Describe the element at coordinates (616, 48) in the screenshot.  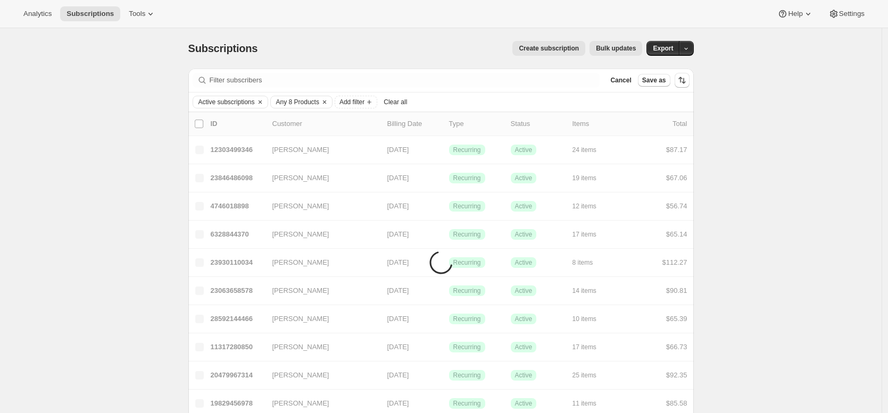
I see `span: Bulk updates` at that location.